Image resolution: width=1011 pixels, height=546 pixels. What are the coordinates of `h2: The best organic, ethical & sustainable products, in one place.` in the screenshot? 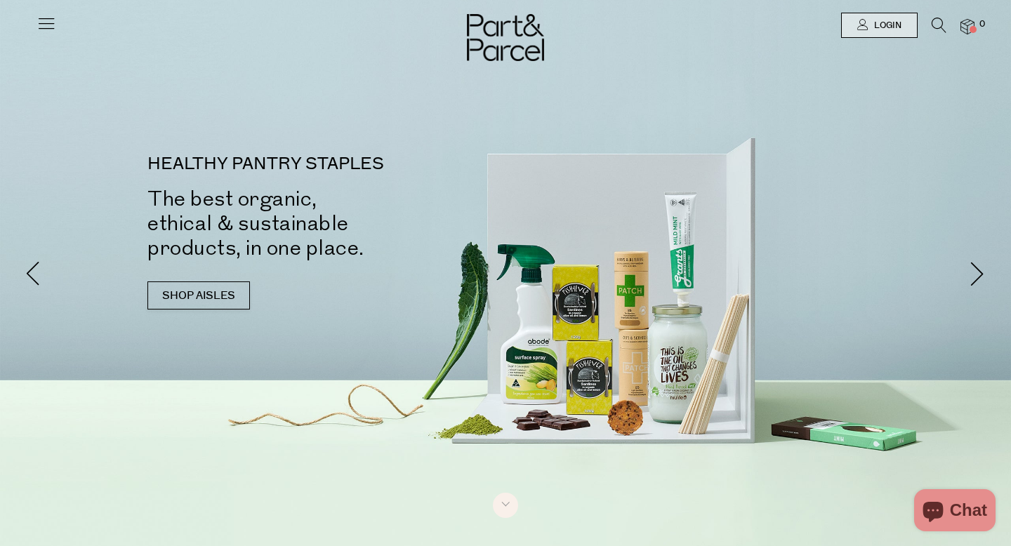 It's located at (337, 223).